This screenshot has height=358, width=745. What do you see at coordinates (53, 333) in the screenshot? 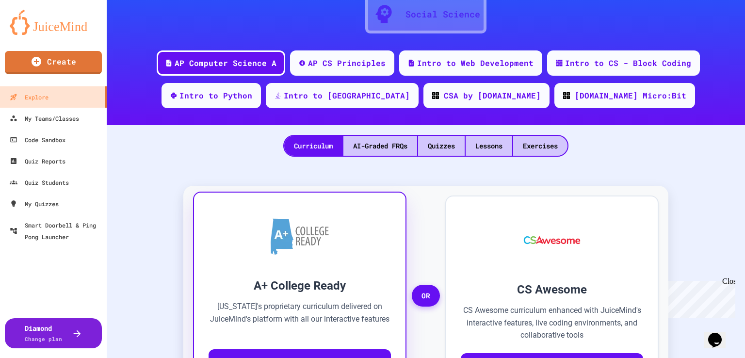
I see `button: DiamondChange plan` at bounding box center [53, 333].